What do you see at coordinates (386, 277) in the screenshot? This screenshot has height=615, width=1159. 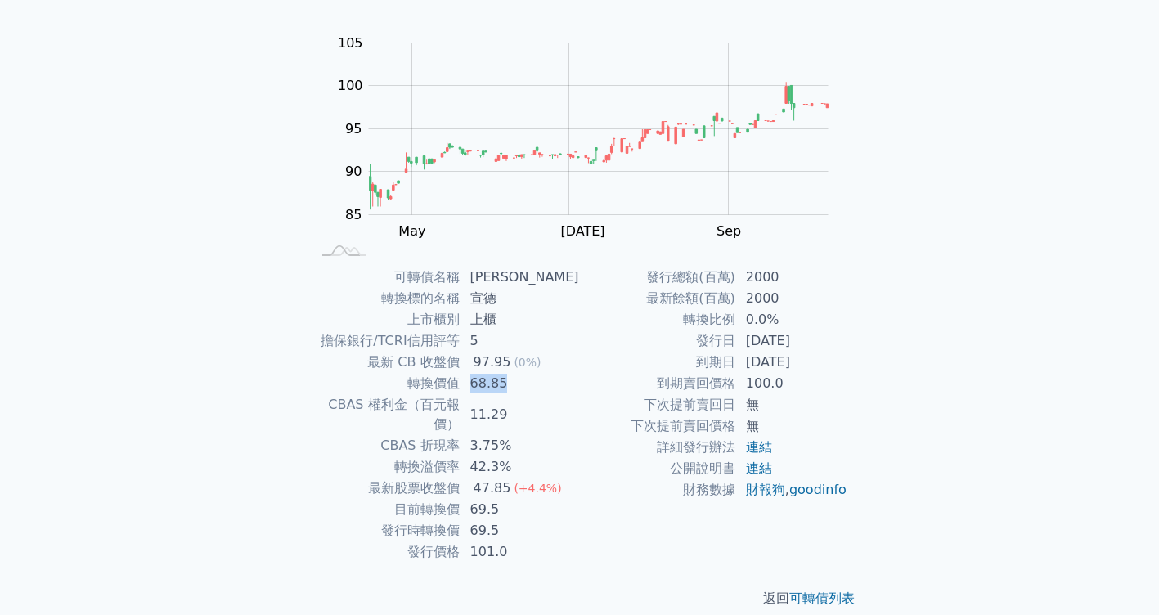 I see `td: 可轉債名稱` at bounding box center [386, 277].